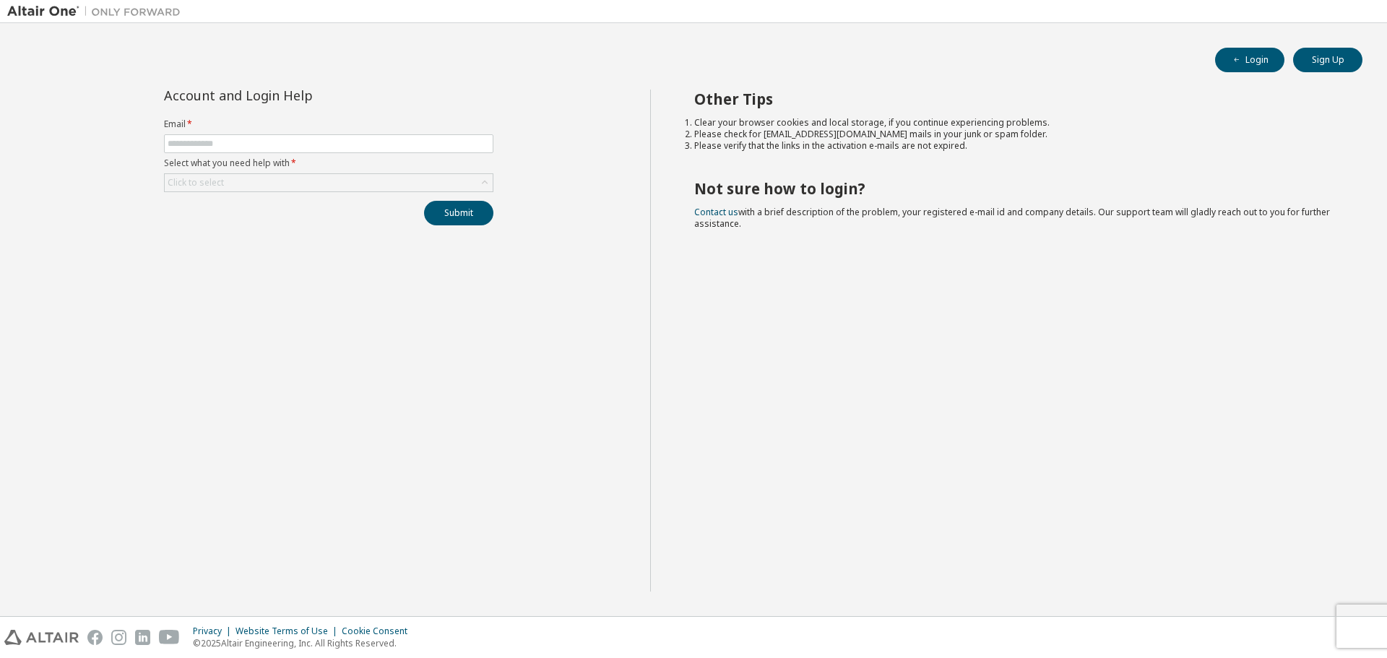 The image size is (1387, 658). I want to click on li: Please verify that the links in the activation e-mails are not expired., so click(1016, 146).